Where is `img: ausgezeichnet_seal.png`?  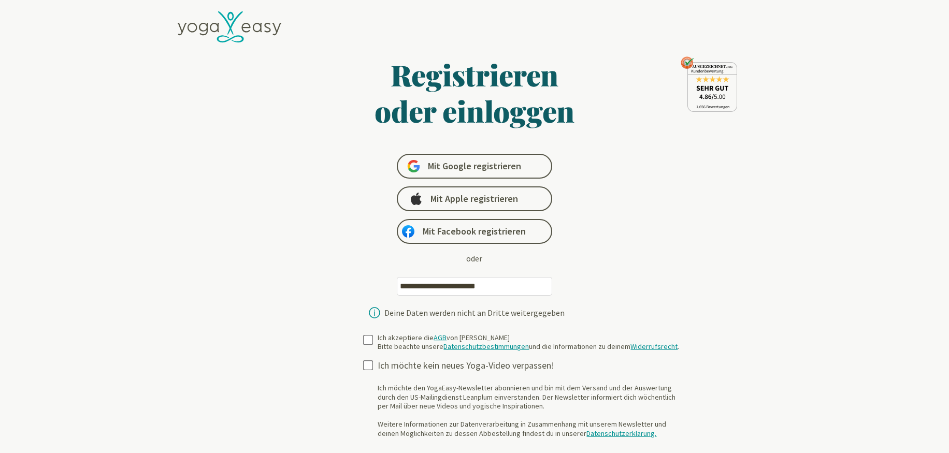
img: ausgezeichnet_seal.png is located at coordinates (709, 84).